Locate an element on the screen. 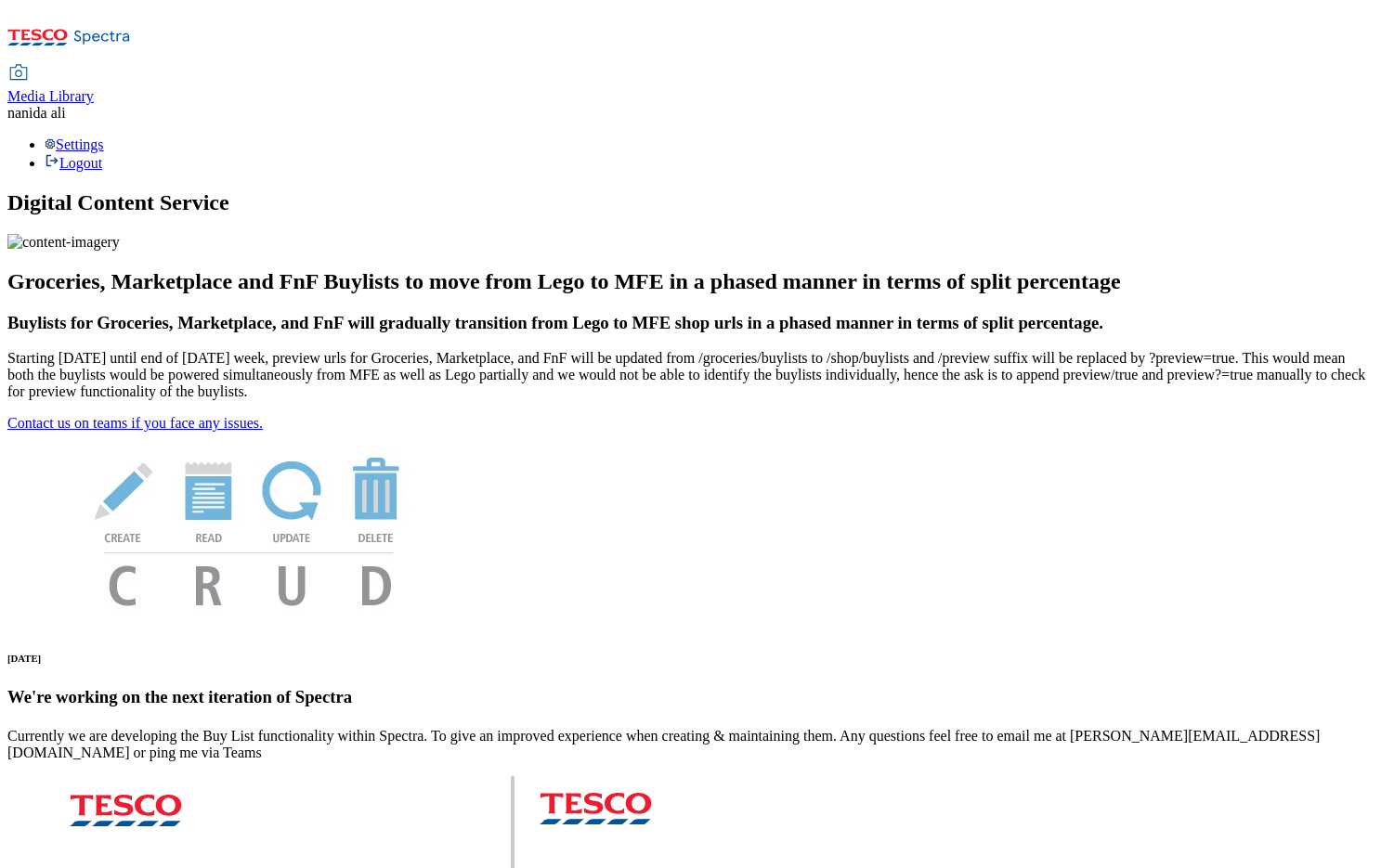 This screenshot has height=868, width=1381. span: na is located at coordinates (14, 112).